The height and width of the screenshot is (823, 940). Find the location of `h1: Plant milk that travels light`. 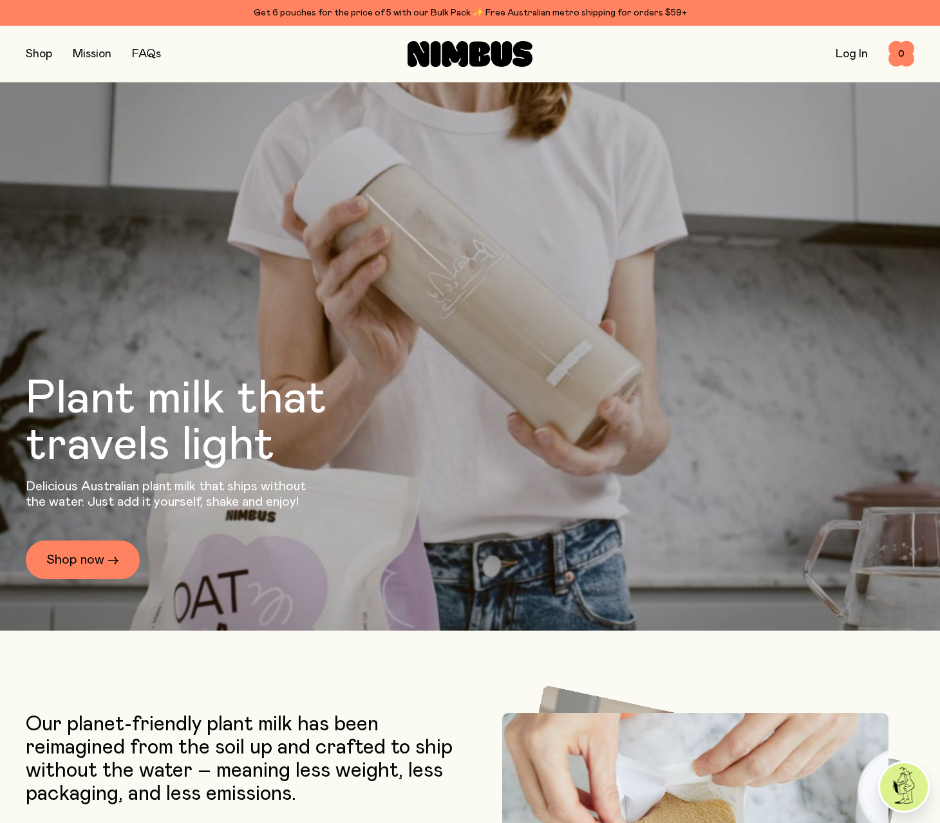

h1: Plant milk that travels light is located at coordinates (211, 422).